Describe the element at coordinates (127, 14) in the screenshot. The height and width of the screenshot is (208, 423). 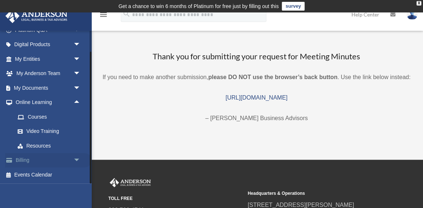
I see `i: search` at that location.